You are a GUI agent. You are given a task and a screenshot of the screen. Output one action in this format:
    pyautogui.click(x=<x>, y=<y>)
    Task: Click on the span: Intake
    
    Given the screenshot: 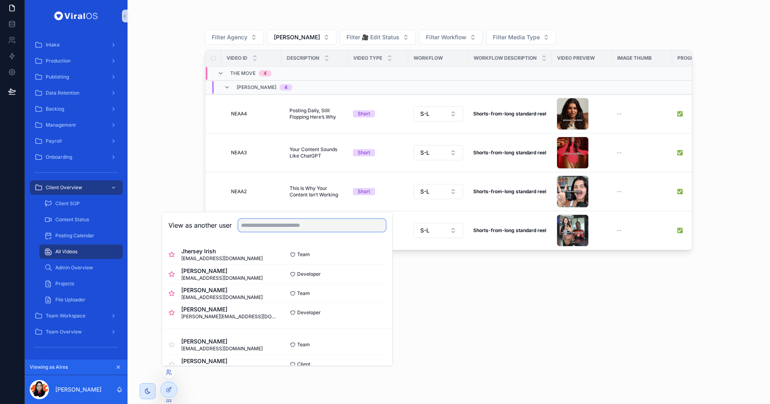 What is the action you would take?
    pyautogui.click(x=53, y=45)
    